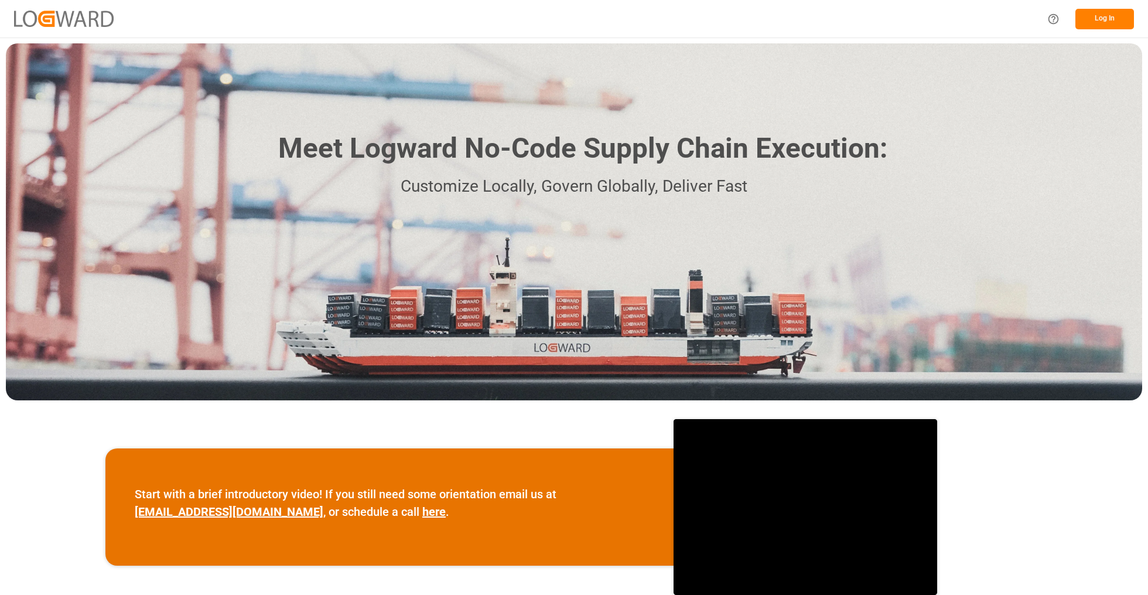 The width and height of the screenshot is (1148, 595). What do you see at coordinates (1053, 19) in the screenshot?
I see `button: Help Center` at bounding box center [1053, 19].